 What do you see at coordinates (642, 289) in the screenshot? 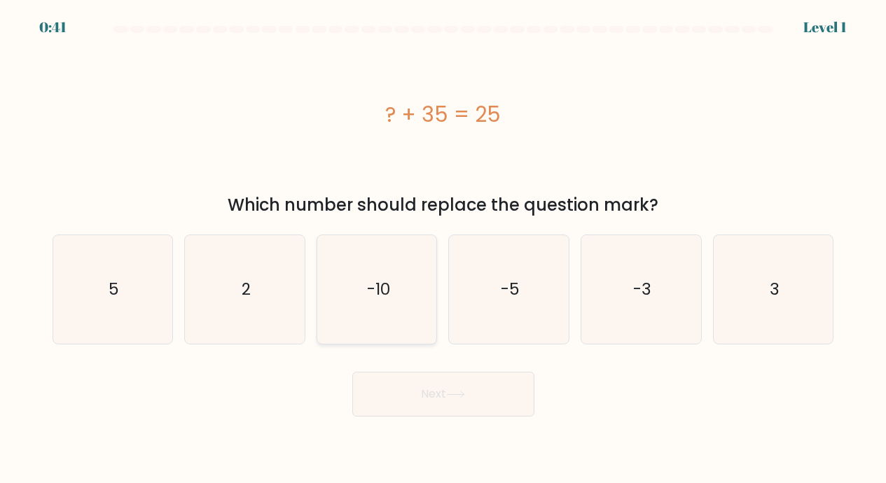
I see `text: -3` at bounding box center [642, 289].